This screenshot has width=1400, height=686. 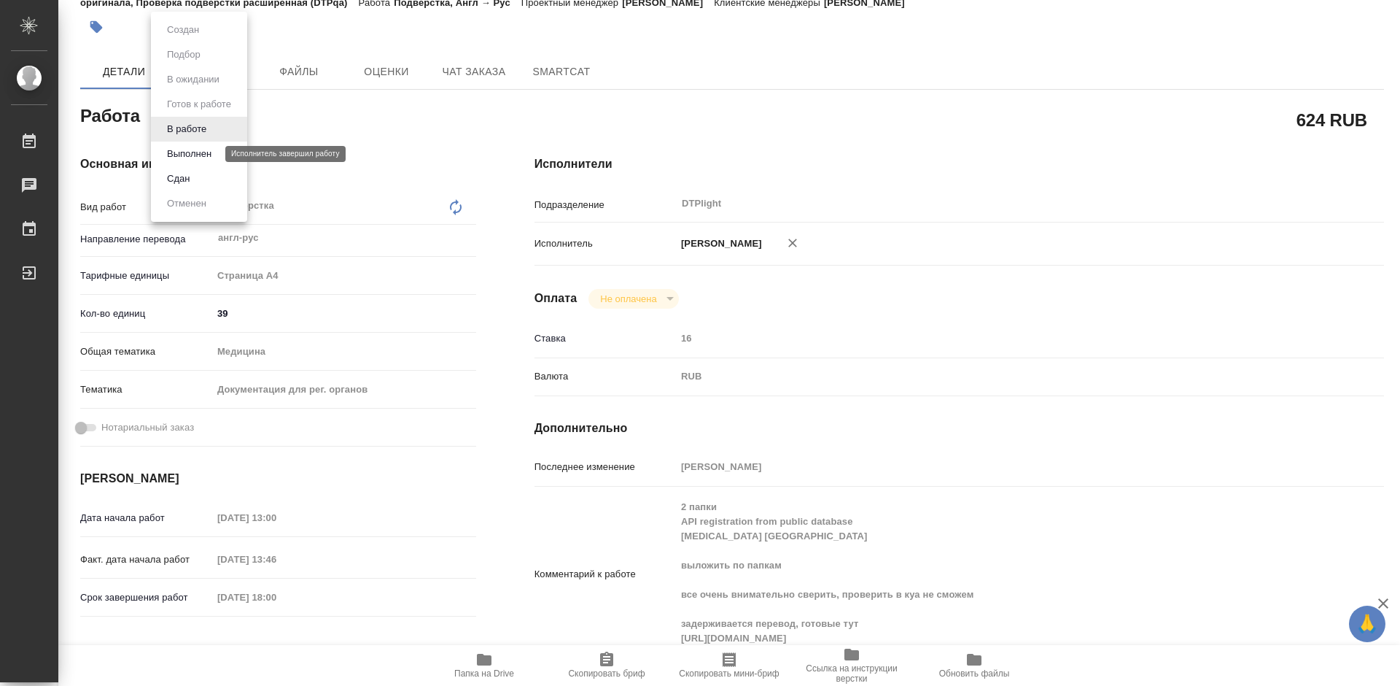 What do you see at coordinates (199, 104) in the screenshot?
I see `button: Готов к работе` at bounding box center [199, 104].